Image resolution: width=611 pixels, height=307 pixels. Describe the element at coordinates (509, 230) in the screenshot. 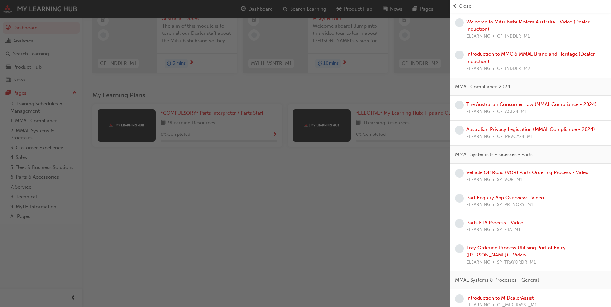

I see `span: SP_ETA_M1` at that location.